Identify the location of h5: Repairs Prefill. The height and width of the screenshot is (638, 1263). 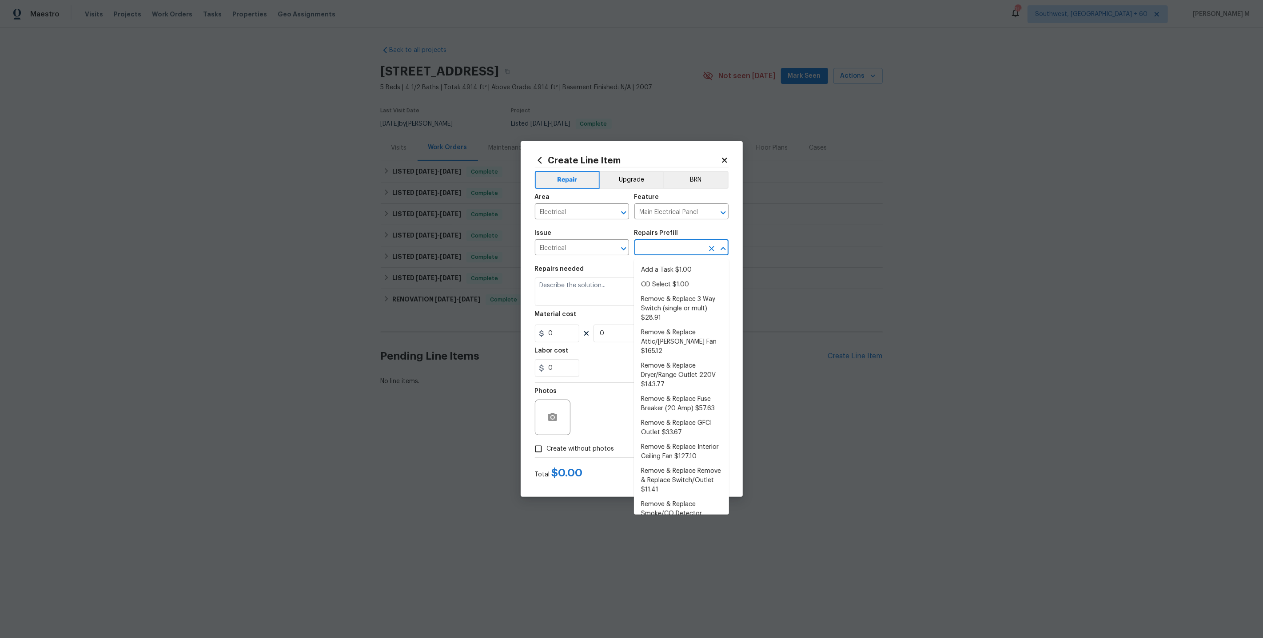
(656, 233).